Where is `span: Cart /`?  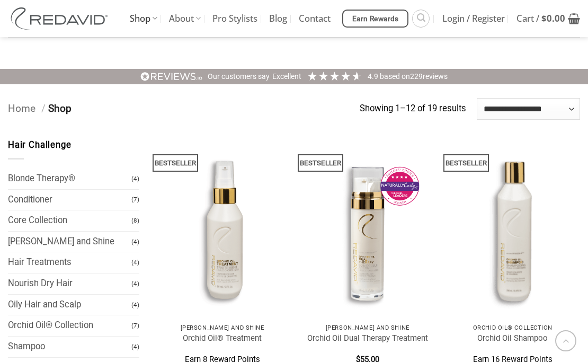
span: Cart / is located at coordinates (541, 19).